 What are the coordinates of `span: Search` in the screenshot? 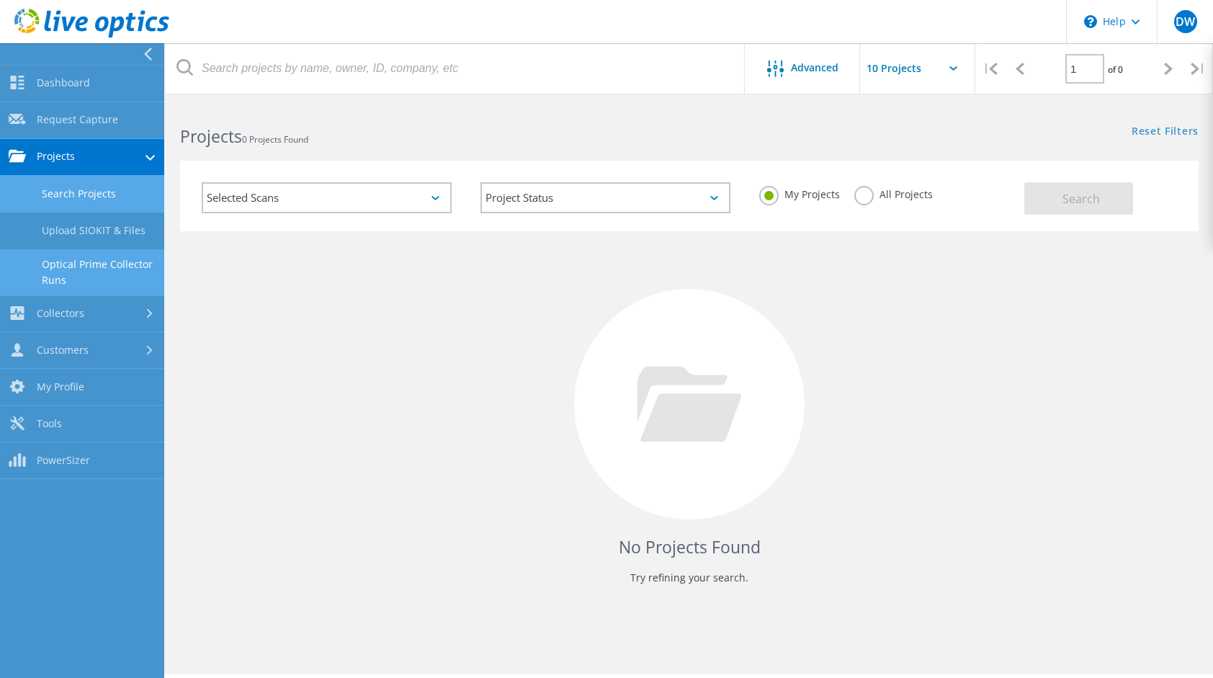 It's located at (1081, 199).